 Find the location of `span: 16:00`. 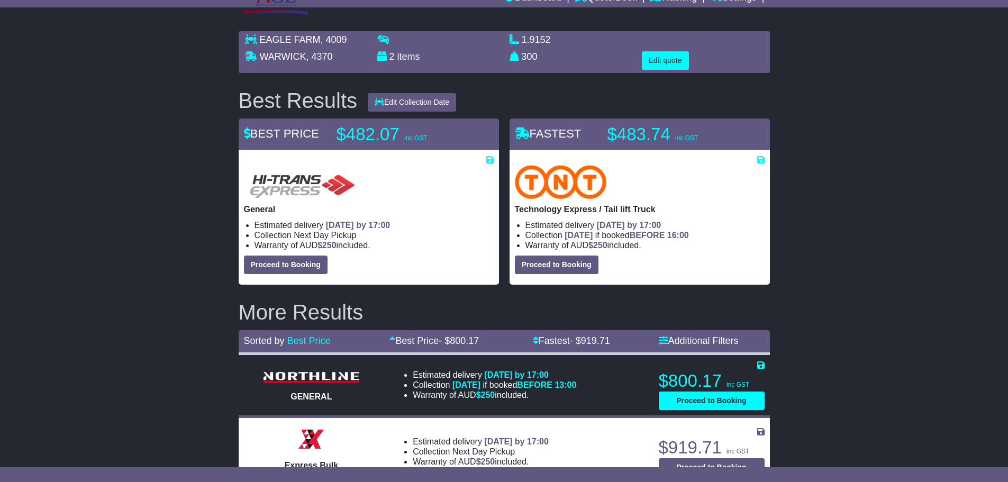

span: 16:00 is located at coordinates (678, 235).